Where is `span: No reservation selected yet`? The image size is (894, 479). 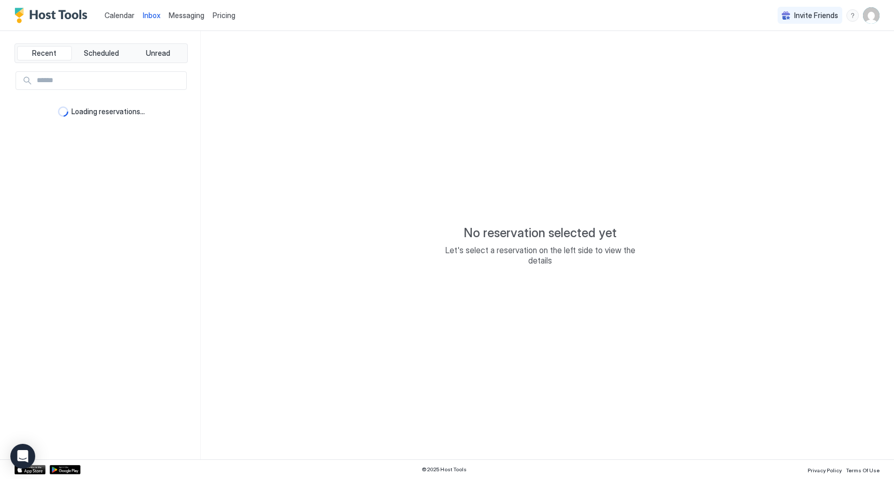 span: No reservation selected yet is located at coordinates (540, 233).